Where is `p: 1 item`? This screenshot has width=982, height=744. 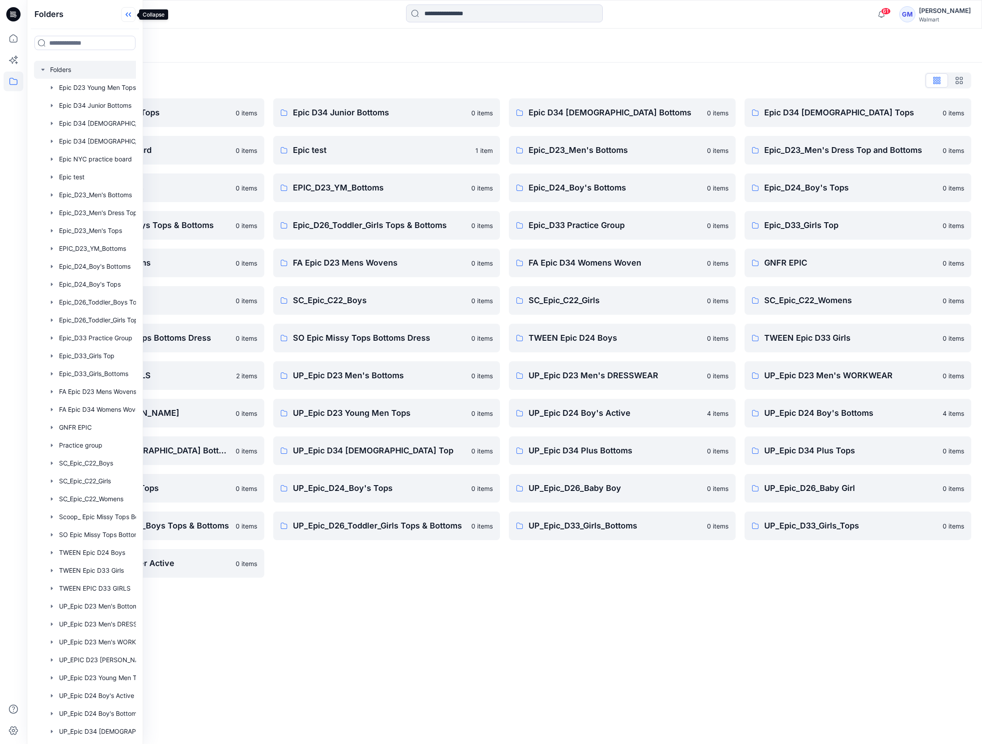
p: 1 item is located at coordinates (484, 150).